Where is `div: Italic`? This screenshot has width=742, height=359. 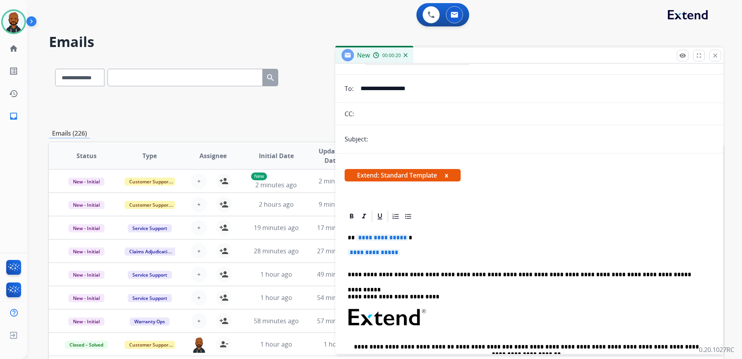
div: Italic is located at coordinates (364, 216).